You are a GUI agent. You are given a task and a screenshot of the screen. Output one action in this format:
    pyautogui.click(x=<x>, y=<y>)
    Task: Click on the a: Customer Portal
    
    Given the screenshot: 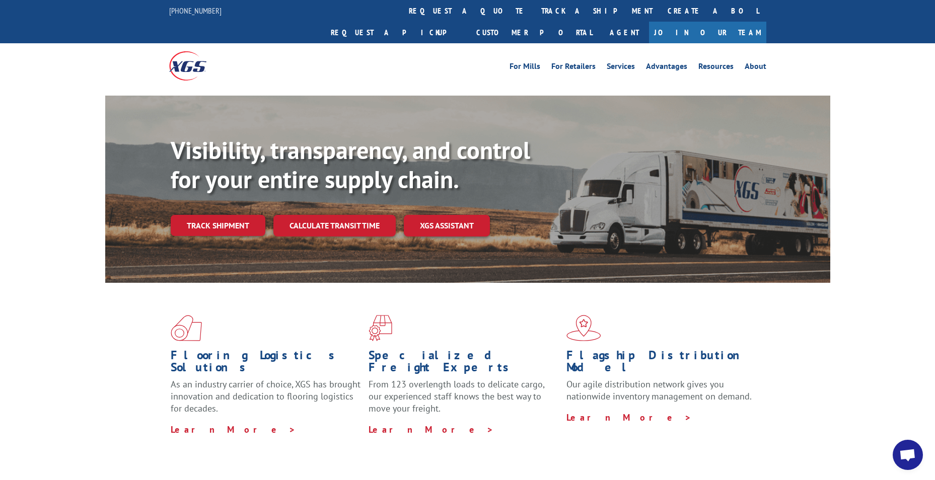 What is the action you would take?
    pyautogui.click(x=534, y=32)
    